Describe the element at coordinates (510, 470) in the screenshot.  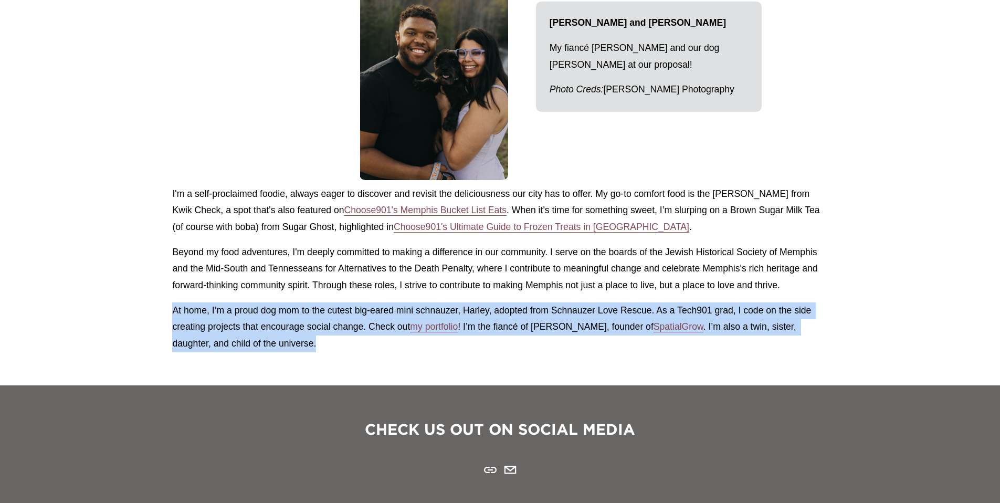
I see `a: breunna@cityleadership.org` at that location.